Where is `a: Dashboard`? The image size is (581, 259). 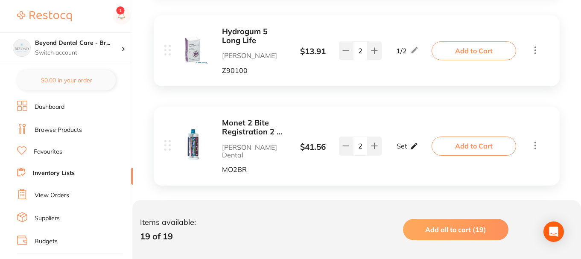
a: Dashboard is located at coordinates (50, 107).